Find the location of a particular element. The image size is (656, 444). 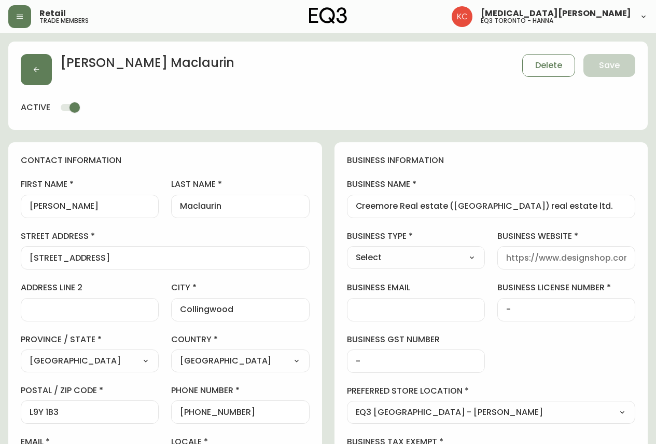

label: first name is located at coordinates (90, 184).